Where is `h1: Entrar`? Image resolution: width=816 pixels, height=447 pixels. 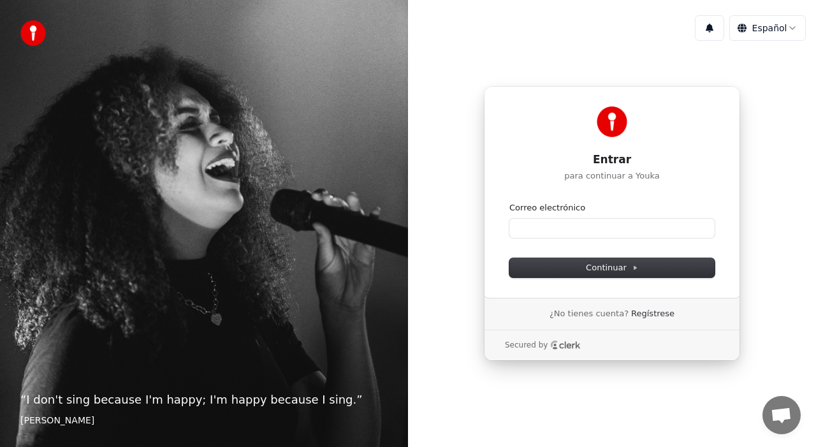 h1: Entrar is located at coordinates (612, 160).